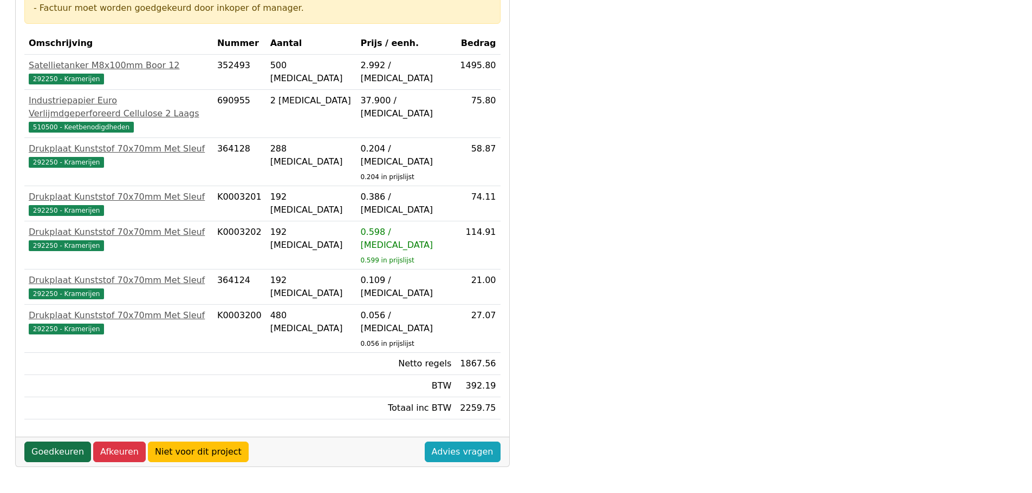 This screenshot has height=493, width=1032. Describe the element at coordinates (81, 127) in the screenshot. I see `span: 510500 - Keetbenodigdheden` at that location.